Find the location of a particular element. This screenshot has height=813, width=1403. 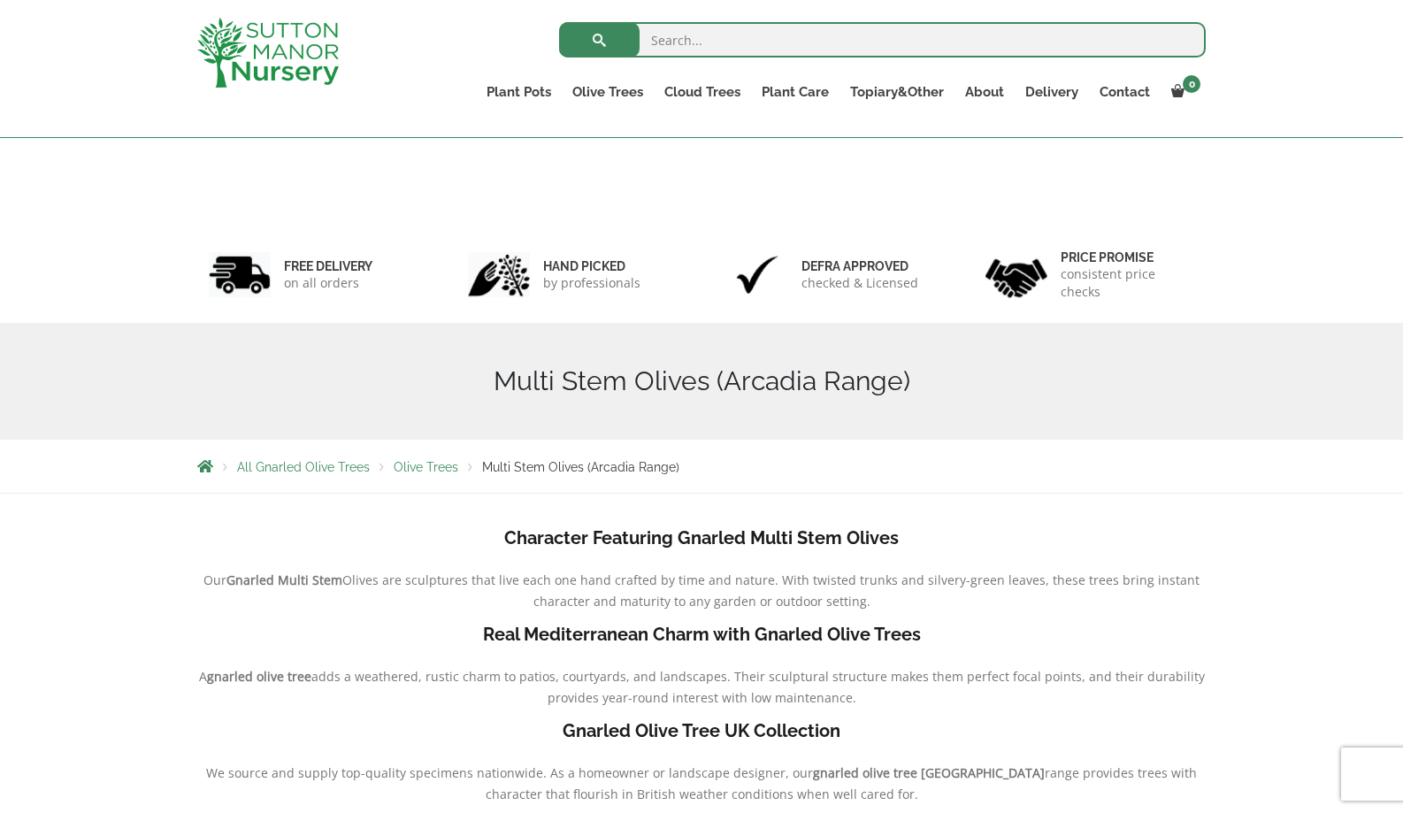

span: adds a weathered, rustic charm to patios, courtyards, and landscapes. Their sculptural structure ... is located at coordinates (758, 686).